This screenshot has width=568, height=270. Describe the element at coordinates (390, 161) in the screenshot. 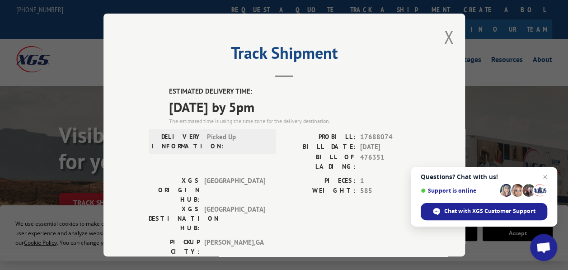

I see `span: 476351` at that location.